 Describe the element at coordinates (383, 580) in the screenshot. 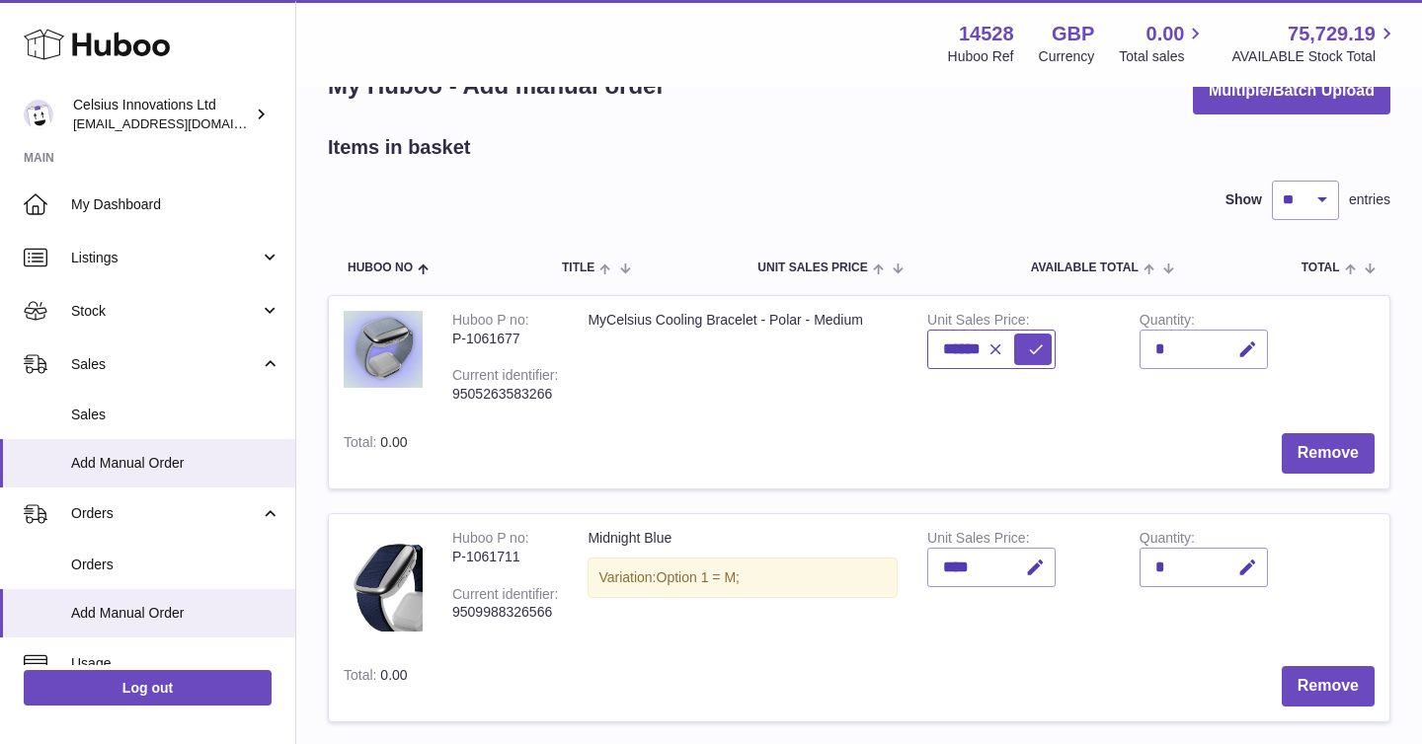

I see `img: Midnight Blue` at that location.